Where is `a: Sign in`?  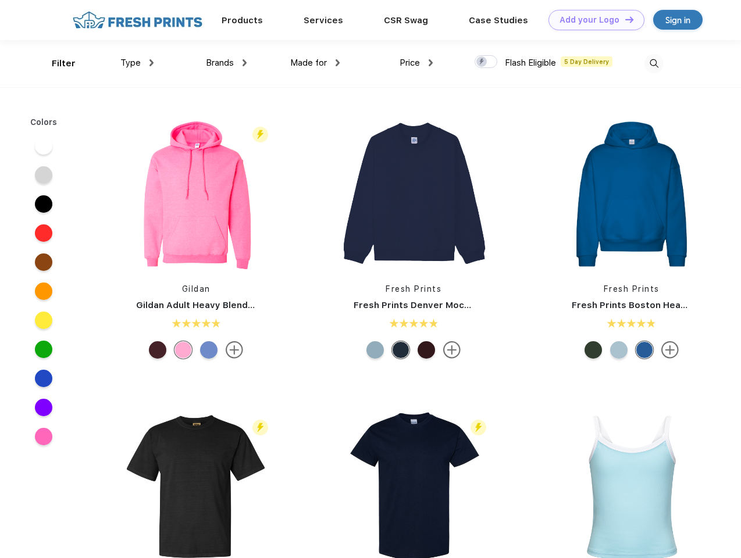 a: Sign in is located at coordinates (677, 20).